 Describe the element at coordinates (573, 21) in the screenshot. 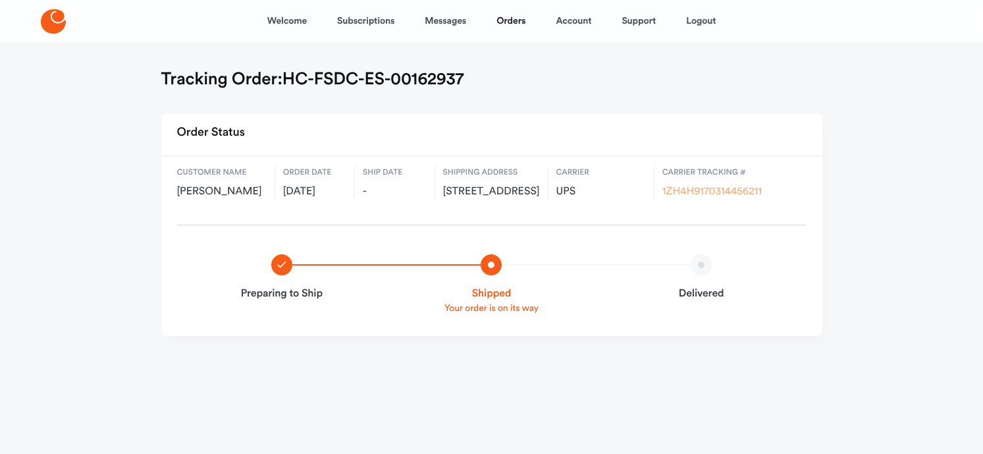

I see `a: Account` at that location.